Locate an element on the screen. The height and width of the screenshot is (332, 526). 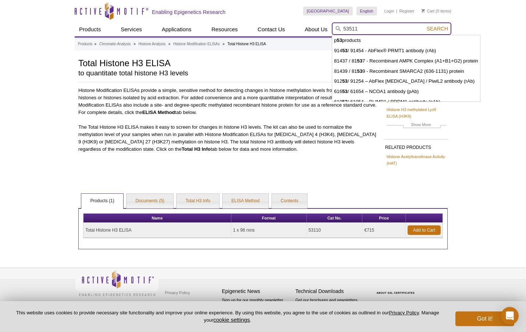
h2: RELATED PRODUCTS is located at coordinates (417, 146).